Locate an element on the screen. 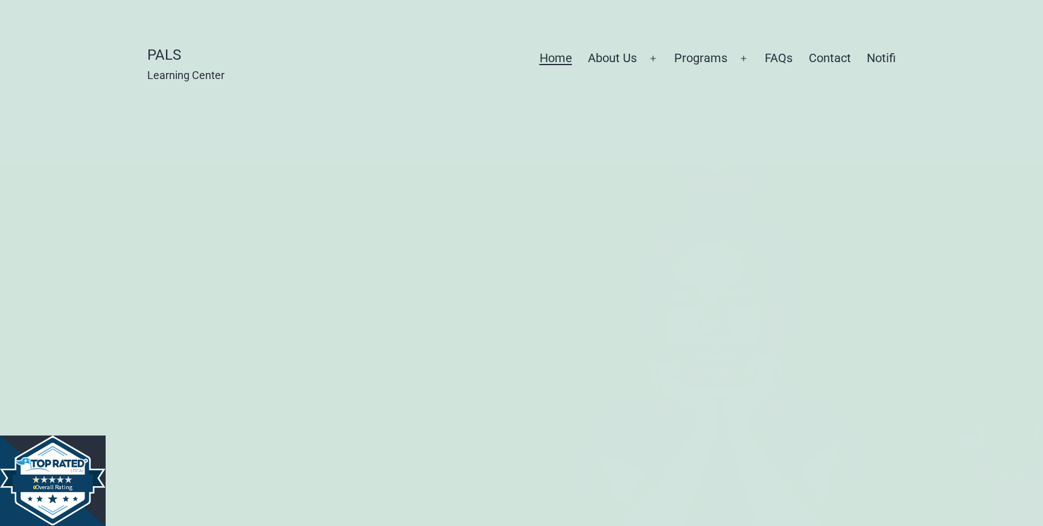 This screenshot has height=526, width=1043. h1: PALS is located at coordinates (186, 55).